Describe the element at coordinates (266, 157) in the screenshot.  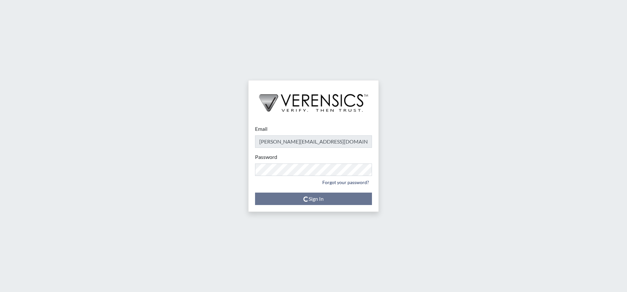
I see `label: Password` at that location.